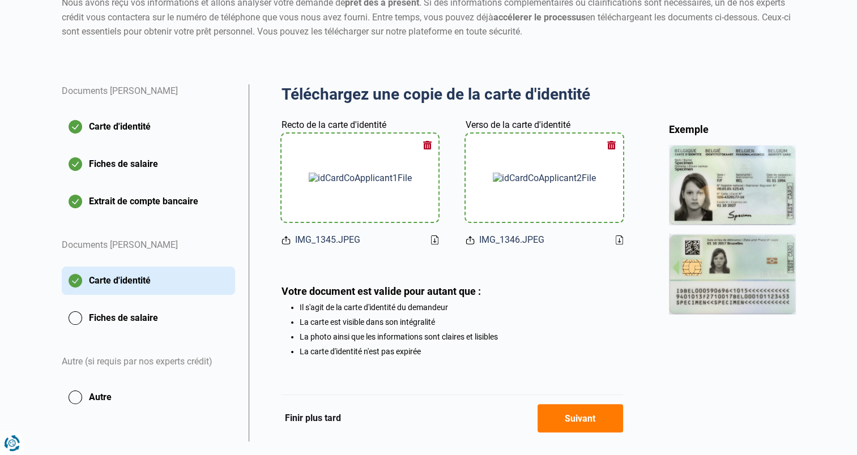  I want to click on button: Autre, so click(148, 398).